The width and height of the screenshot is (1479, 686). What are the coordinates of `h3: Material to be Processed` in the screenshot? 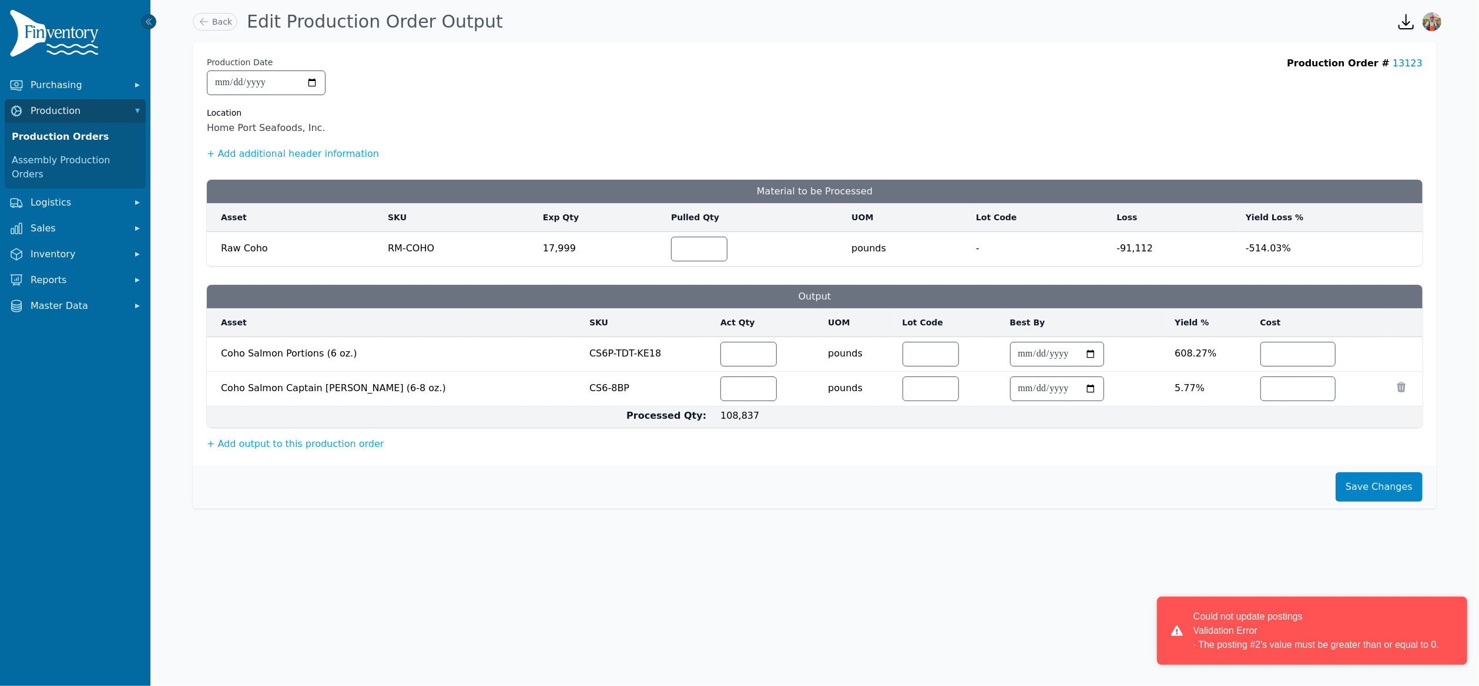 It's located at (814, 192).